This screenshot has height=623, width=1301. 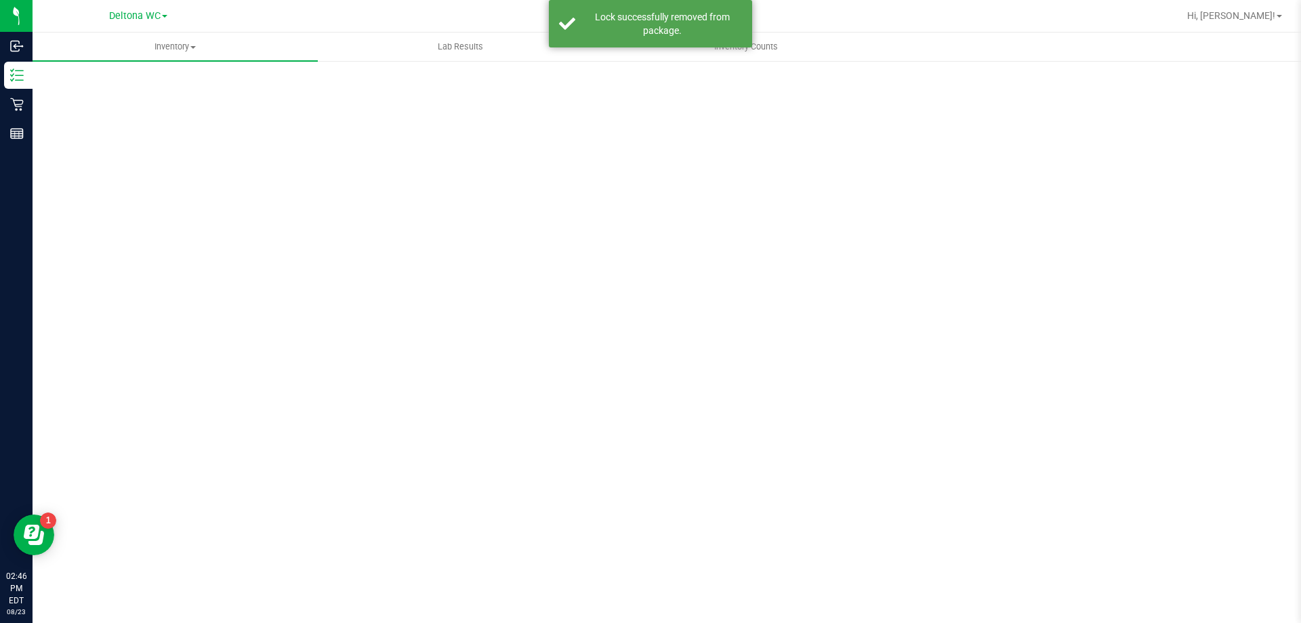 I want to click on span: 1, so click(x=8, y=7).